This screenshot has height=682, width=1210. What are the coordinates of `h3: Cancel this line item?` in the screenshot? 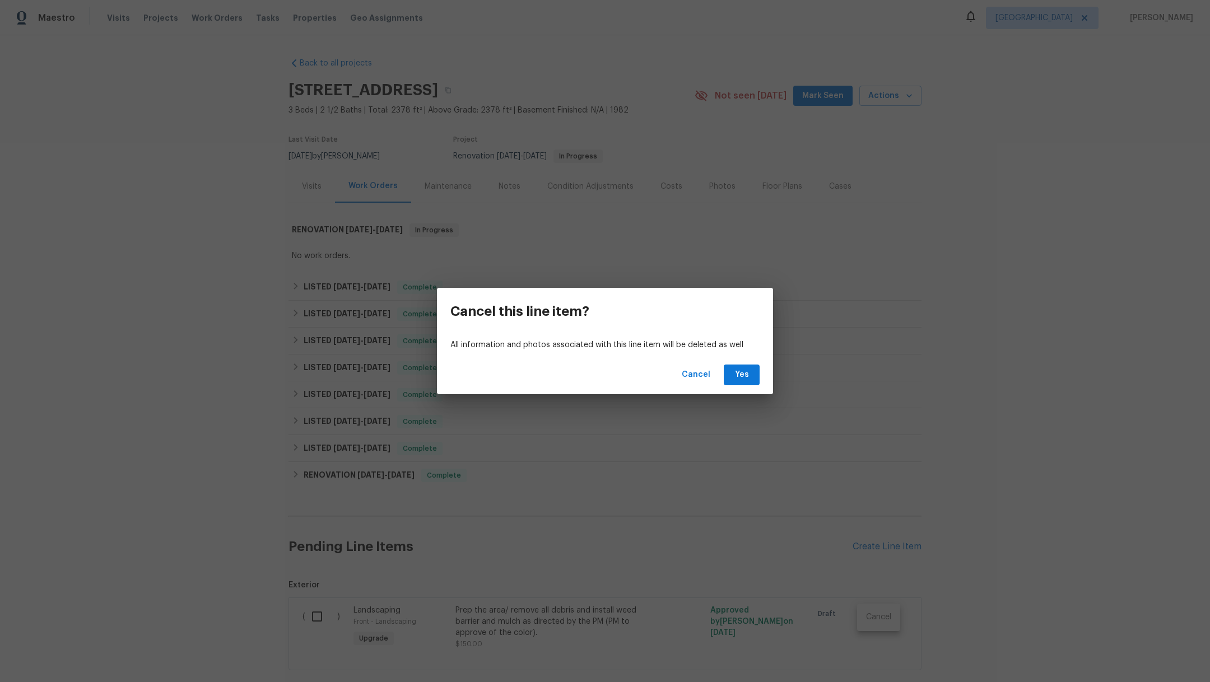 It's located at (520, 311).